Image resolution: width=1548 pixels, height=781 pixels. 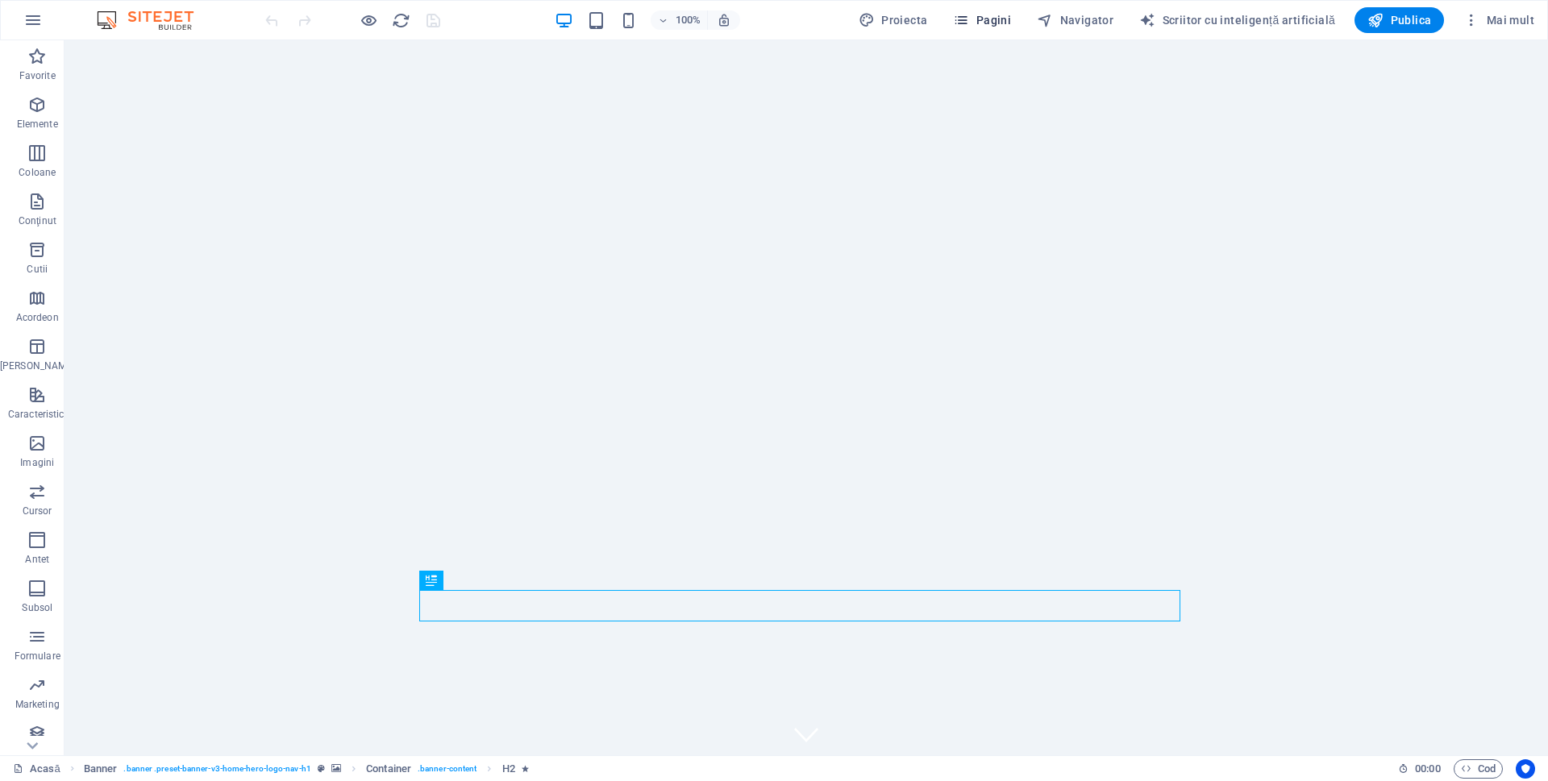 I want to click on font: 100%, so click(x=688, y=19).